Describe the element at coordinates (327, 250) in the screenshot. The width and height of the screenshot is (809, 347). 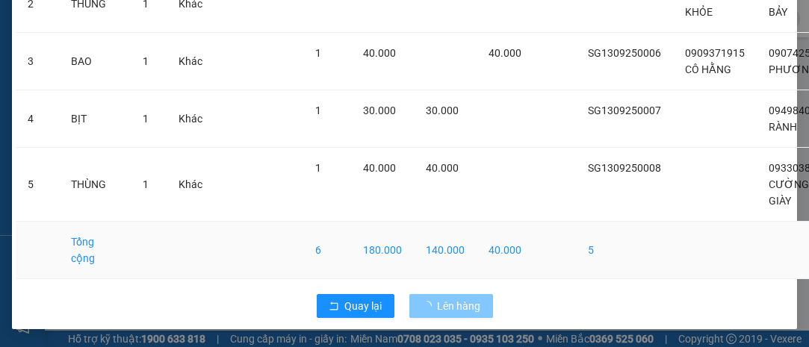
I see `td: 6` at that location.